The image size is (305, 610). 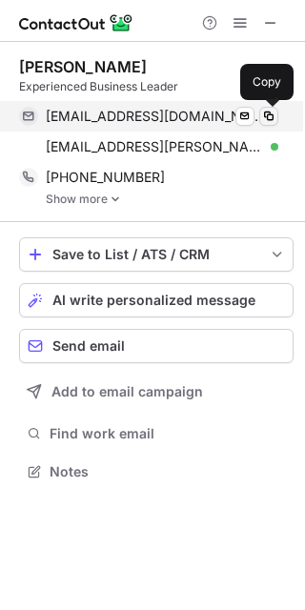 What do you see at coordinates (168, 433) in the screenshot?
I see `span: Find work email` at bounding box center [168, 433].